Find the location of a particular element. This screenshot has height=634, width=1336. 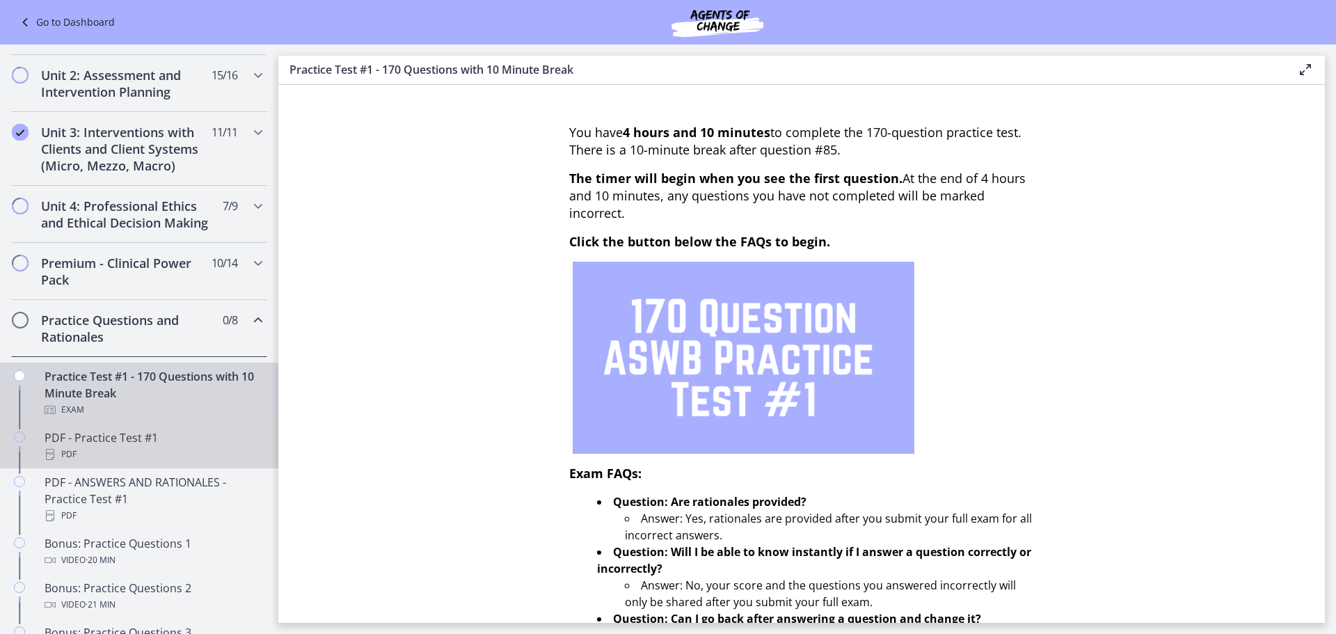

div: Bonus: Practice Questions 2 is located at coordinates (153, 596).